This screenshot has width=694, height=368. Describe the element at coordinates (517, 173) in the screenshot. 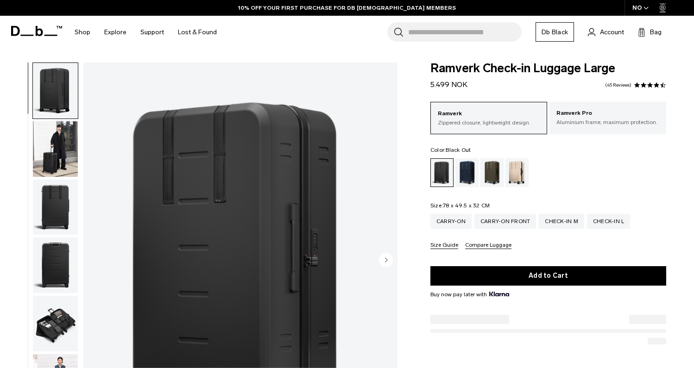

I see `a: Fogbow Beige` at that location.